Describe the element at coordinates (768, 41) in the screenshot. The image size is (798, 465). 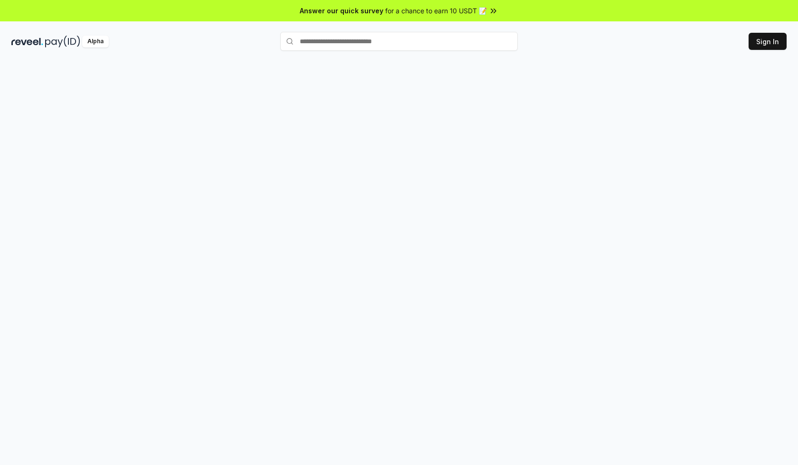
I see `button: Sign In` at that location.